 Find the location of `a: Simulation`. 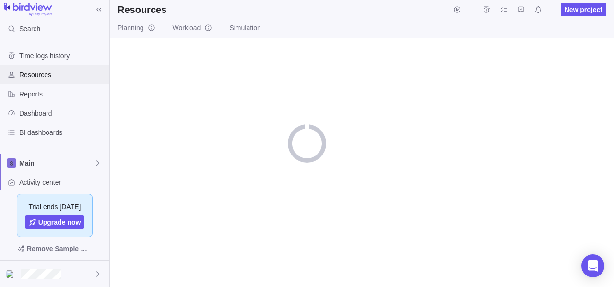

a: Simulation is located at coordinates (245, 28).